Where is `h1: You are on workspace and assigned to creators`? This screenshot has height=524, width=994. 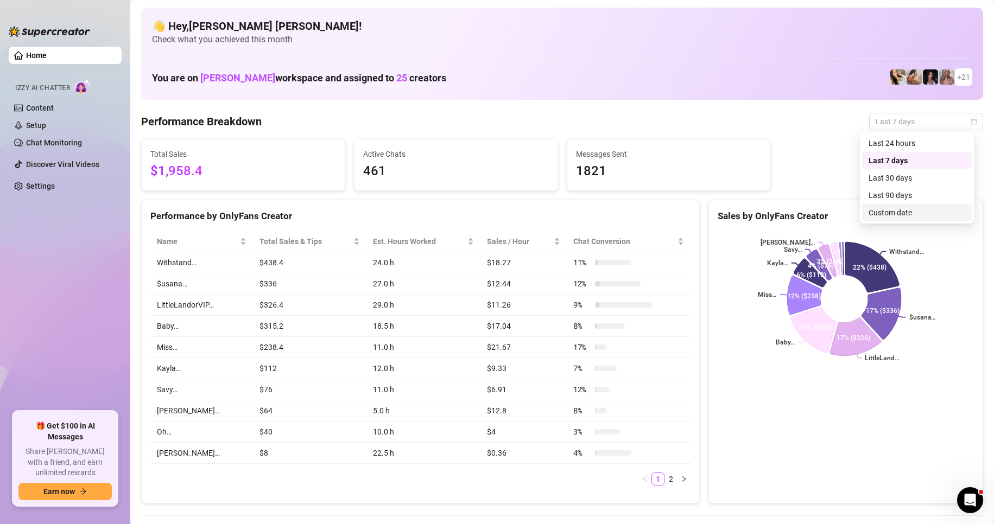
h1: You are on workspace and assigned to creators is located at coordinates (299, 78).